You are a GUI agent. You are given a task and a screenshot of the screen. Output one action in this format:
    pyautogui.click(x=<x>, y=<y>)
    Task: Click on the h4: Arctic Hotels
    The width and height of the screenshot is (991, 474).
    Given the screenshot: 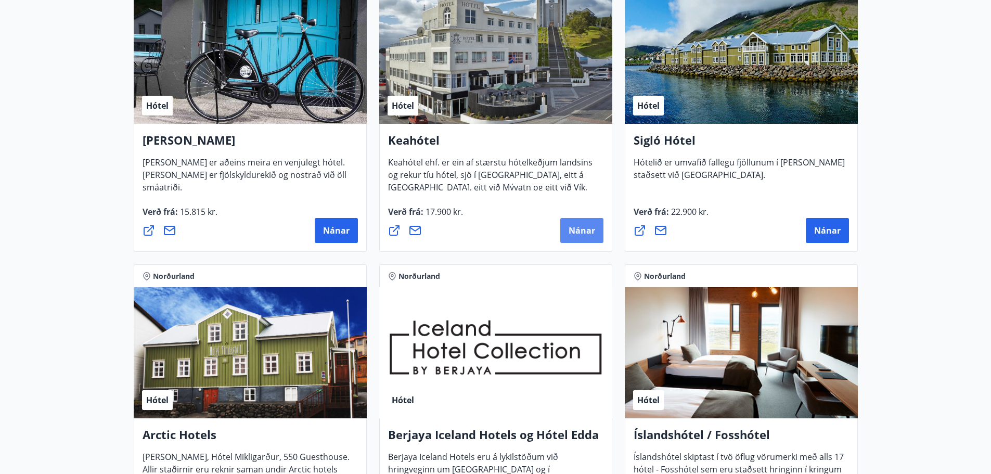 What is the action you would take?
    pyautogui.click(x=250, y=438)
    